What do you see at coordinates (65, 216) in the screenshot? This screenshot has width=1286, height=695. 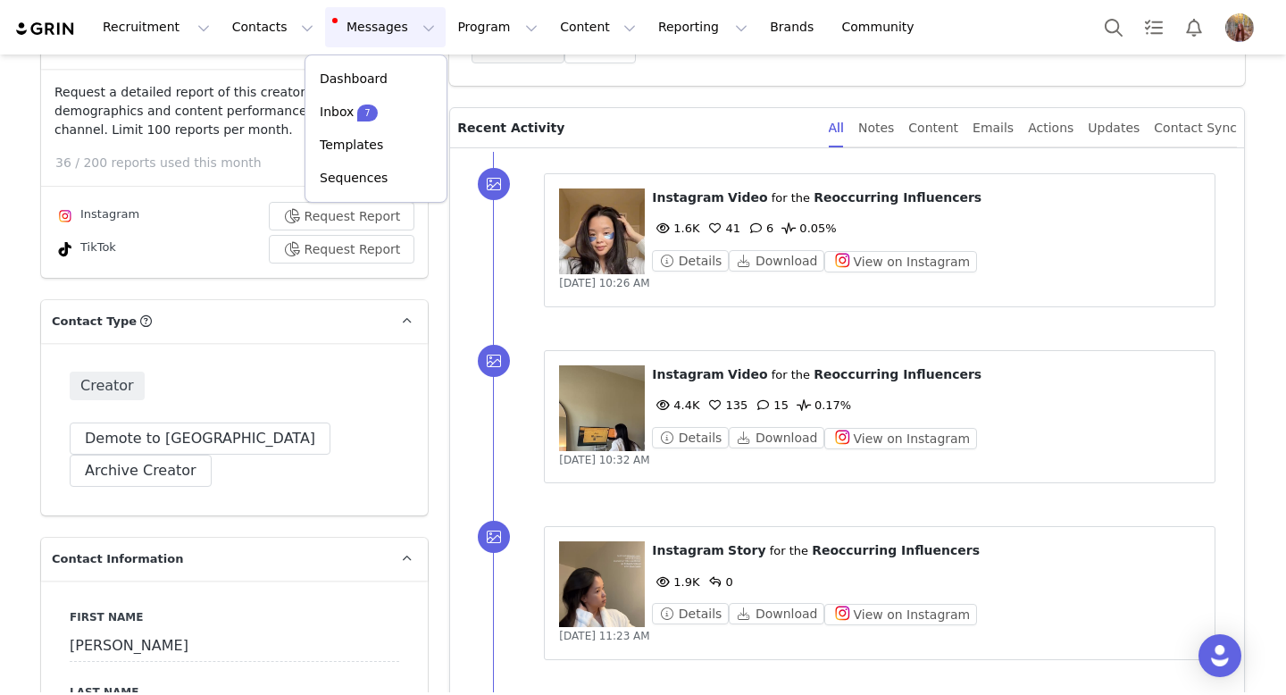 I see `img: instagram.svg` at bounding box center [65, 216].